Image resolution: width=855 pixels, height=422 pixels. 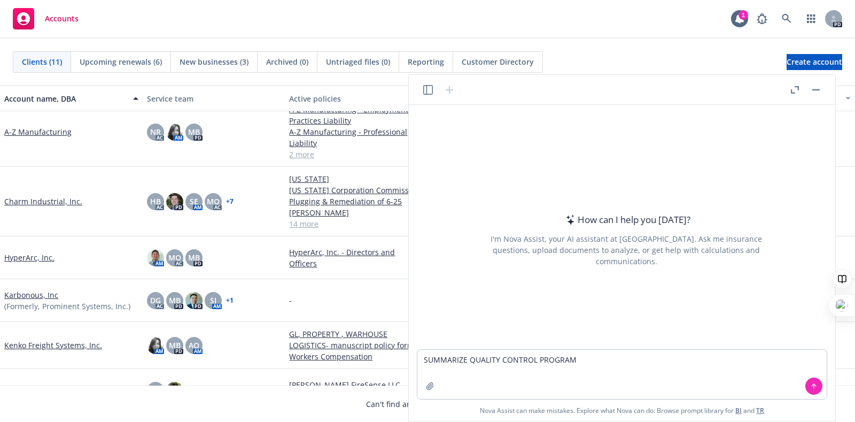 I want to click on div: Service team, so click(x=214, y=98).